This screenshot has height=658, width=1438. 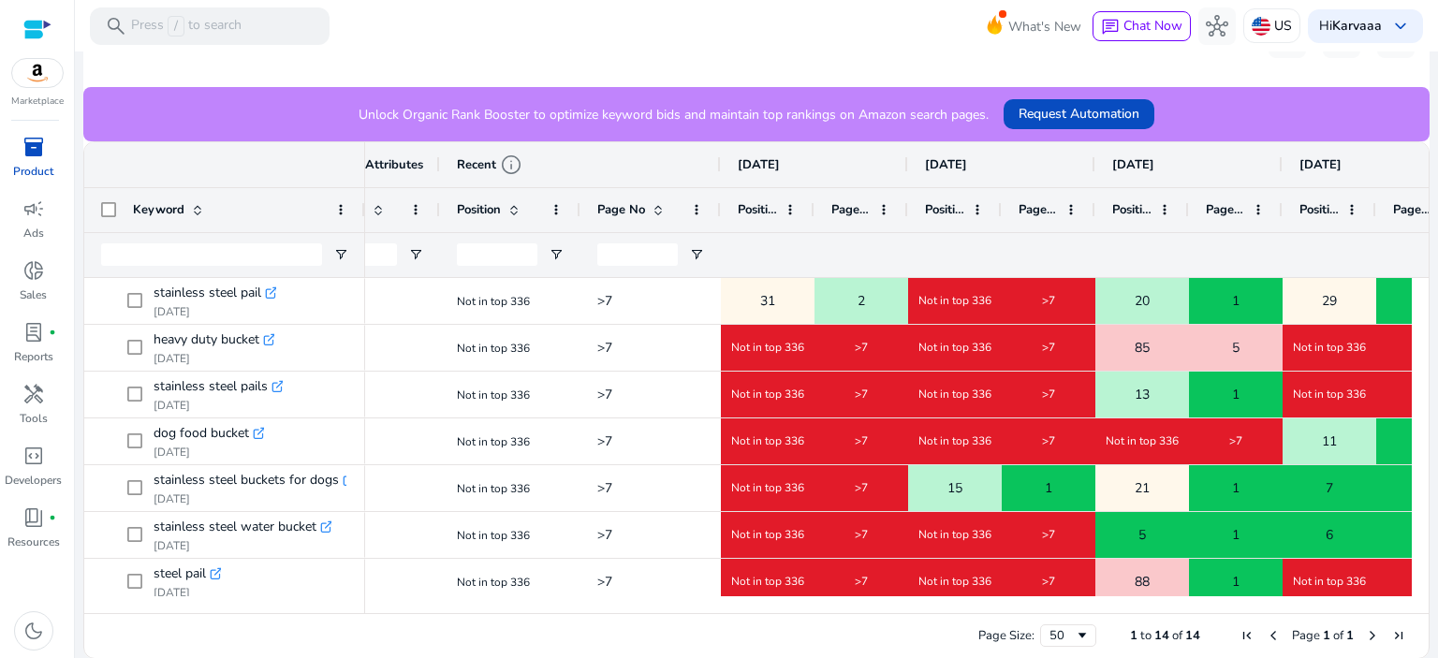 I want to click on span: campaign, so click(x=34, y=209).